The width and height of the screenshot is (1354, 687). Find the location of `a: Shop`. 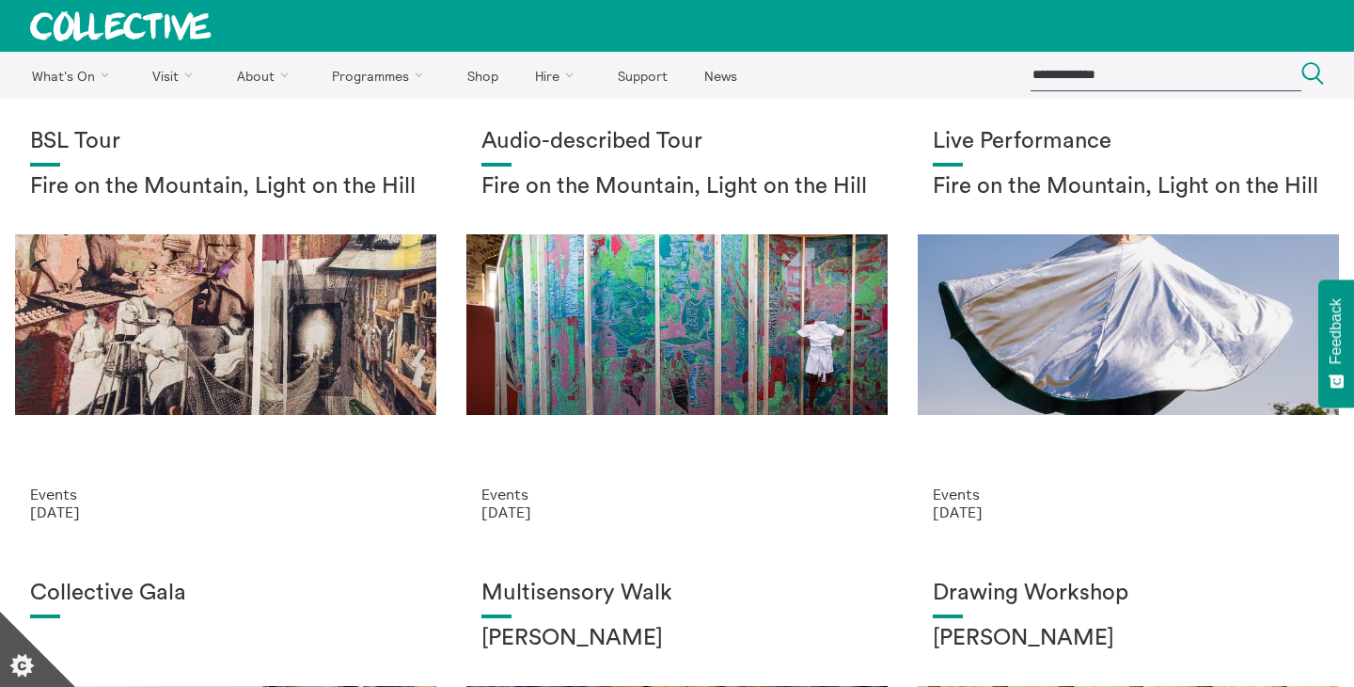

a: Shop is located at coordinates (482, 75).